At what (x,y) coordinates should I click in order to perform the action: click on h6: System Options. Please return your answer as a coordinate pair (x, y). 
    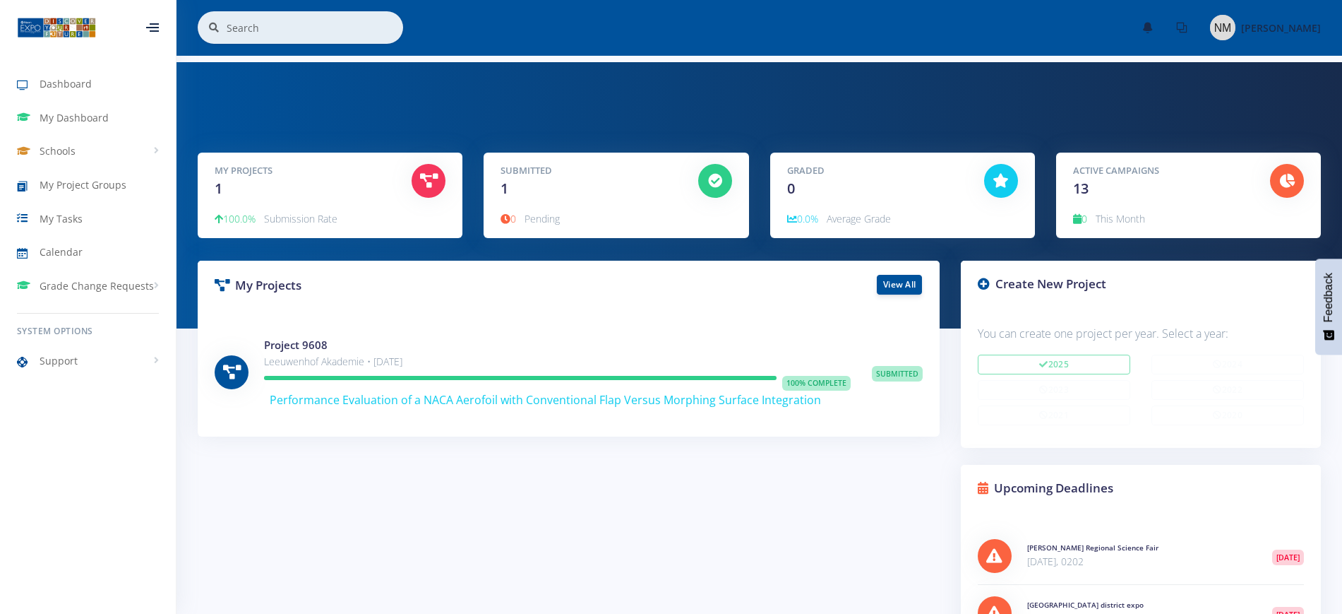
    Looking at the image, I should click on (88, 331).